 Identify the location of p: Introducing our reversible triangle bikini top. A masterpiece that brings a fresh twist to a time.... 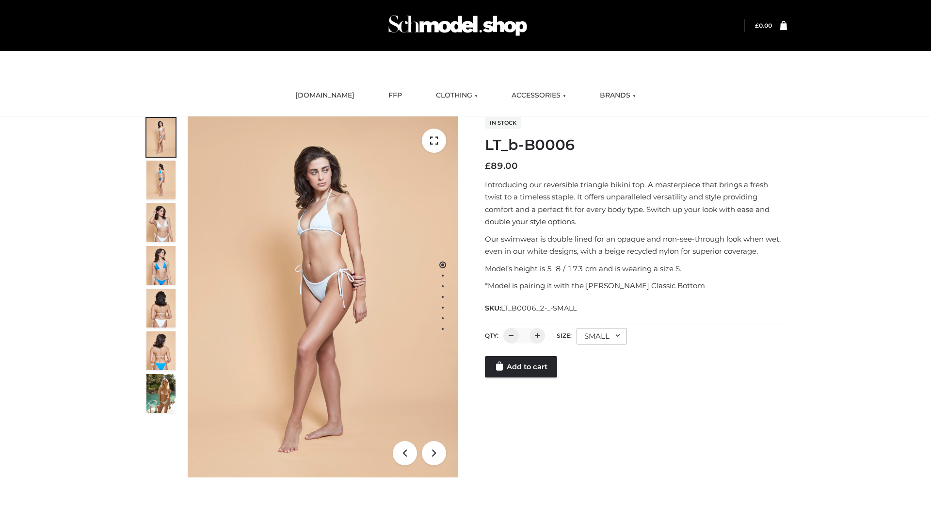
(636, 203).